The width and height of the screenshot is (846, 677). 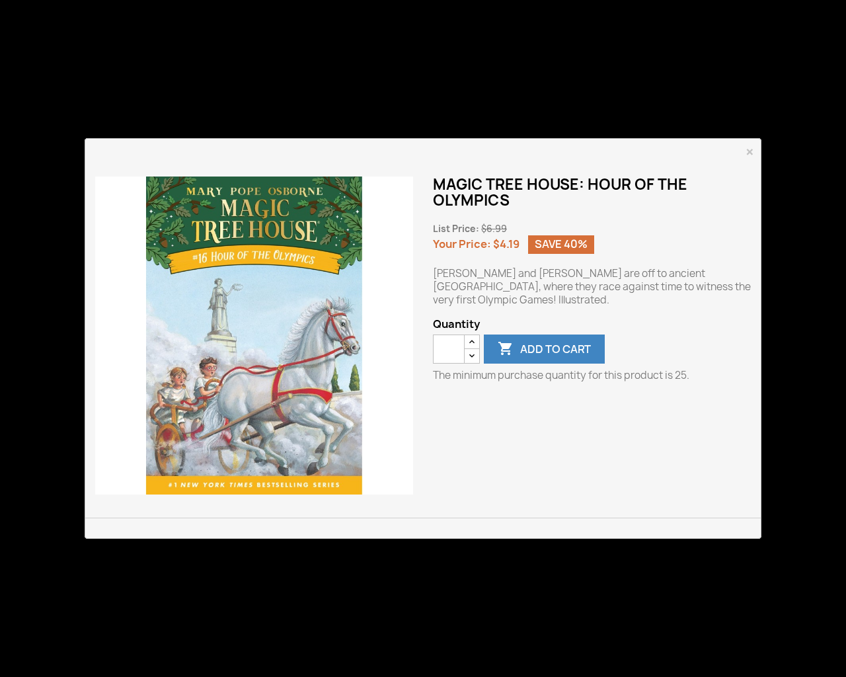 I want to click on span: $4.19, so click(x=506, y=244).